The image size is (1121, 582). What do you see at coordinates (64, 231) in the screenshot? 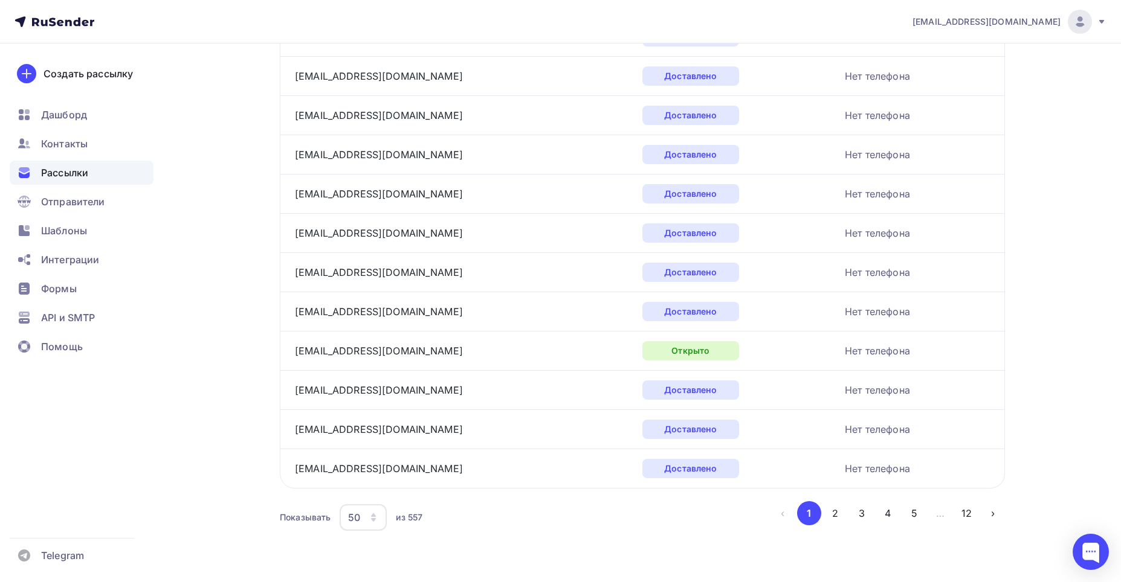
I see `span: Шаблоны` at bounding box center [64, 231].